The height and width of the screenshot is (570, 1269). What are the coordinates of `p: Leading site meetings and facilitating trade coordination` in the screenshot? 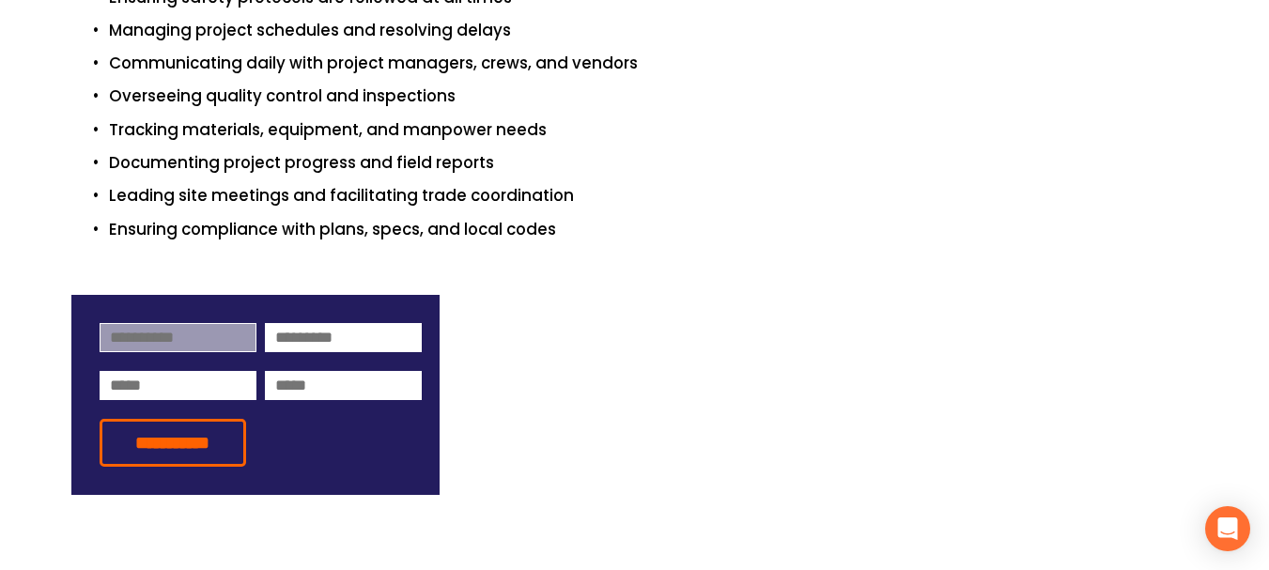 It's located at (654, 195).